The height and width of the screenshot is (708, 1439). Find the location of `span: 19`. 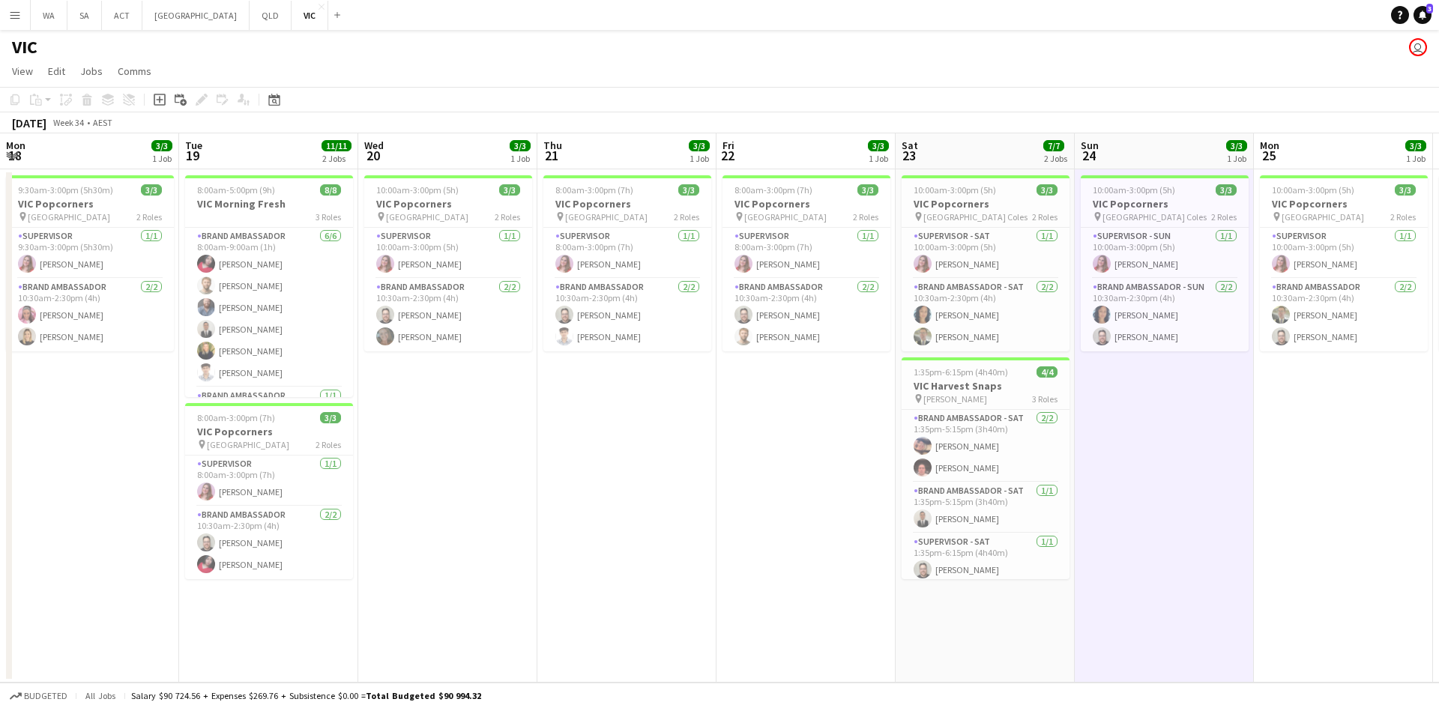

span: 19 is located at coordinates (193, 155).